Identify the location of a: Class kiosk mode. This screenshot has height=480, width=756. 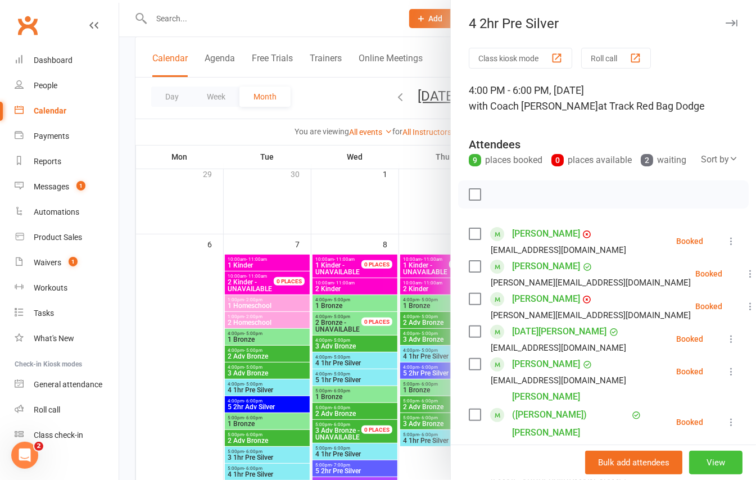
(66, 435).